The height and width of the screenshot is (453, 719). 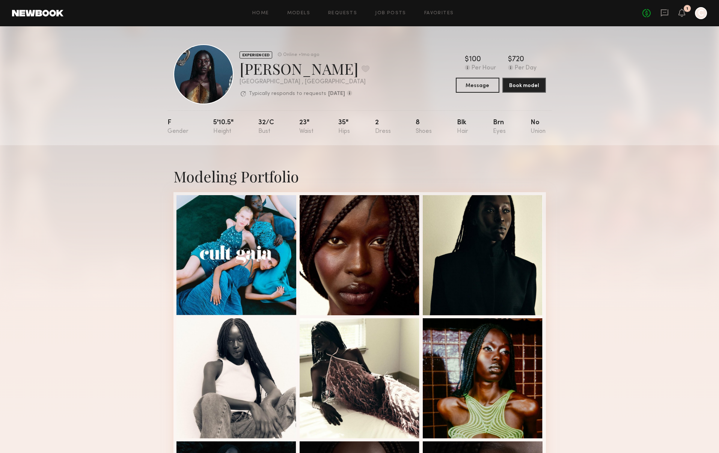 I want to click on div: 23", so click(x=307, y=127).